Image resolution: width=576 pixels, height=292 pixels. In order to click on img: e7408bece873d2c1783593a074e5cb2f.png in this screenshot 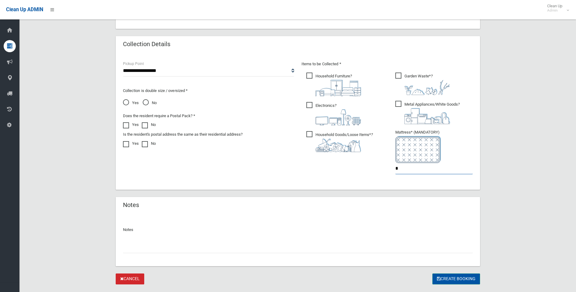, I will do `click(418, 149)`.